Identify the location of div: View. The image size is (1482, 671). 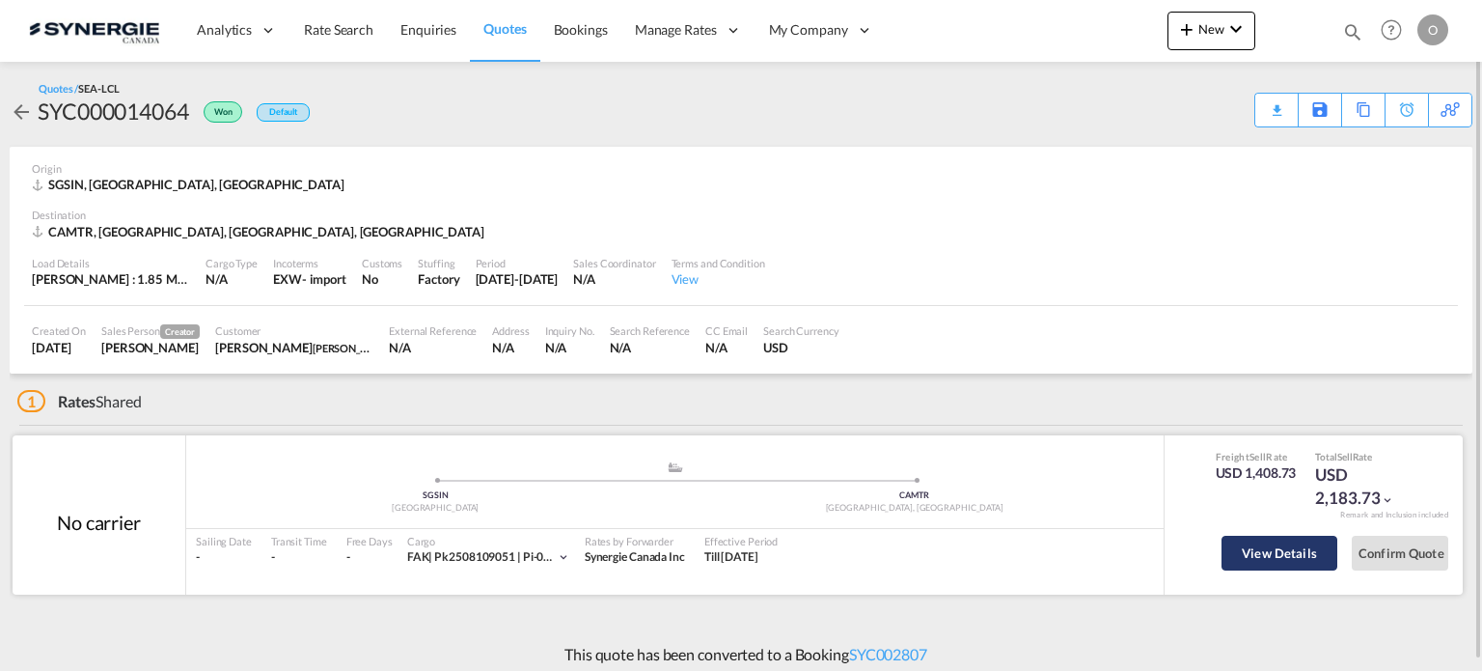
(718, 279).